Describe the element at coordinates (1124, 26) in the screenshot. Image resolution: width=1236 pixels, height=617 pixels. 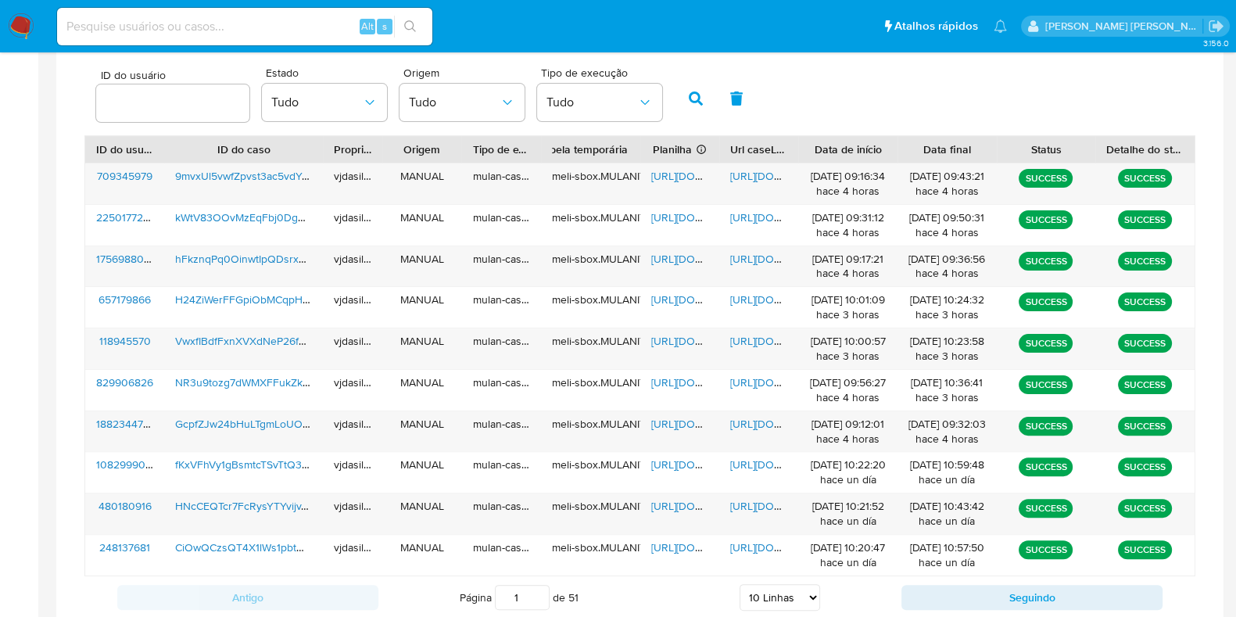
I see `p: viviane.jdasilva@mercadopago.com.br` at that location.